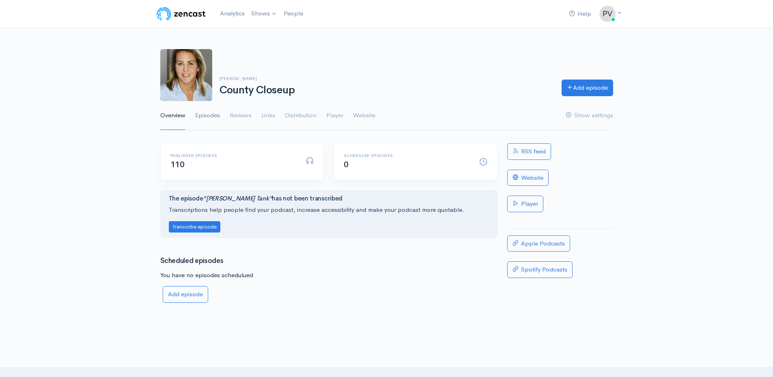 This screenshot has height=377, width=773. What do you see at coordinates (233, 155) in the screenshot?
I see `h6: Published episodes` at bounding box center [233, 155].